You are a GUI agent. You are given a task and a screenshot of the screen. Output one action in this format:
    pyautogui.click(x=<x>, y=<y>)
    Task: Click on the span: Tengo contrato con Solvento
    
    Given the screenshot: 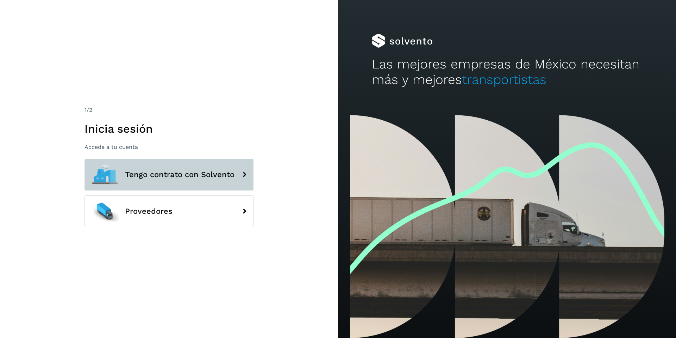 What is the action you would take?
    pyautogui.click(x=180, y=174)
    